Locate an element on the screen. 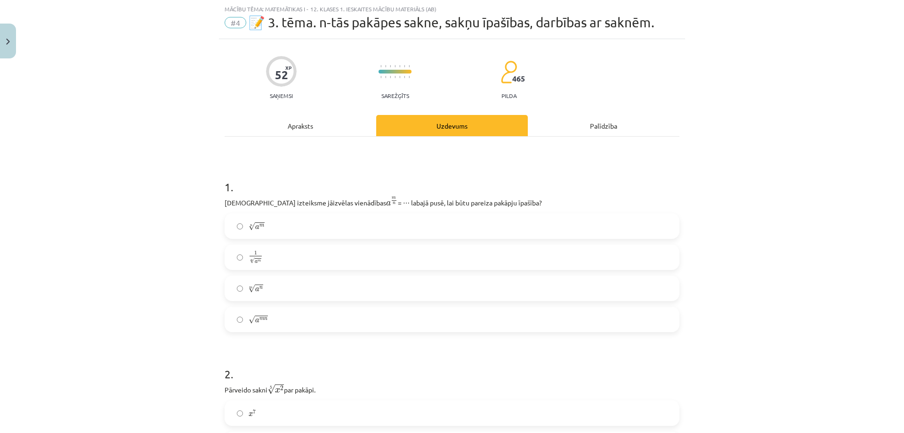 The height and width of the screenshot is (433, 904). p: Pārveido sakni par pakāpi. is located at coordinates (452, 388).